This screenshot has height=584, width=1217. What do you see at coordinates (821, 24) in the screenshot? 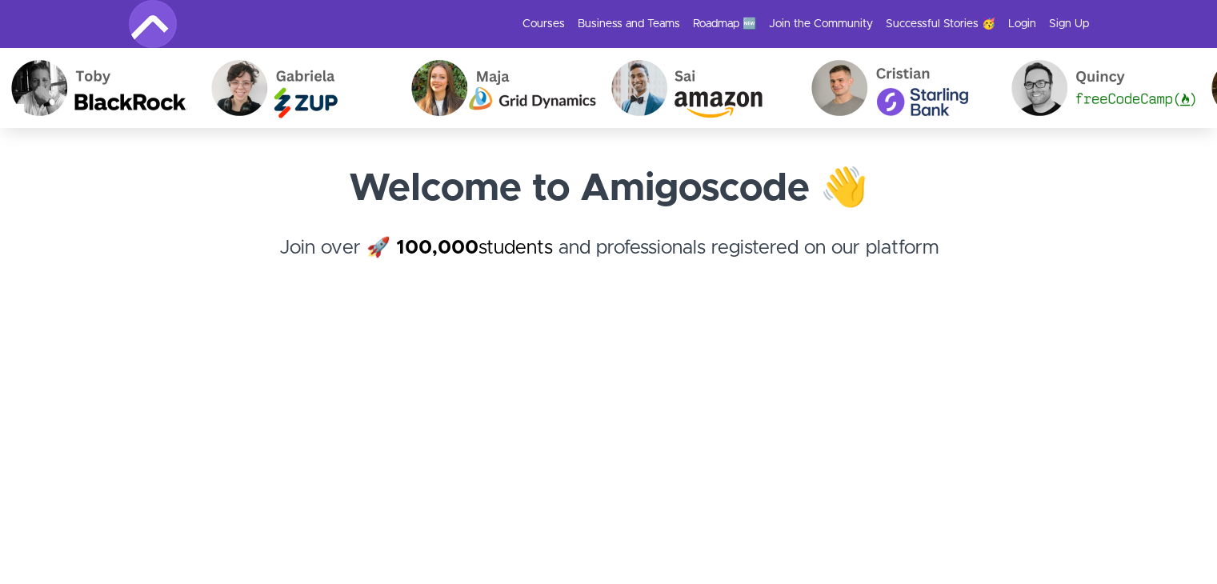
I see `a: Join the Community` at bounding box center [821, 24].